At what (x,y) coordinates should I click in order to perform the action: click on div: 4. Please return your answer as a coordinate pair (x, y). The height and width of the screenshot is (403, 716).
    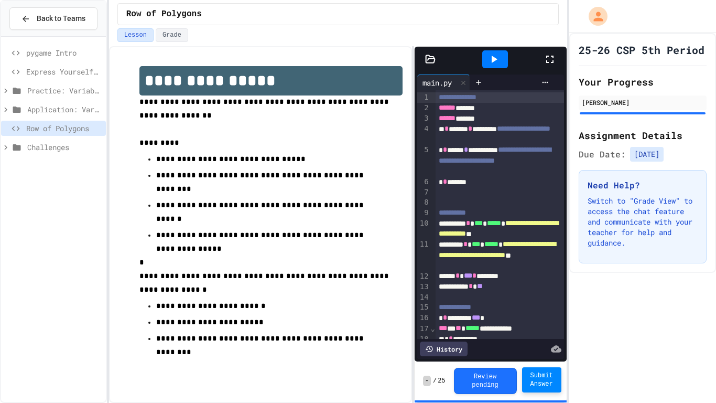
    Looking at the image, I should click on (424, 134).